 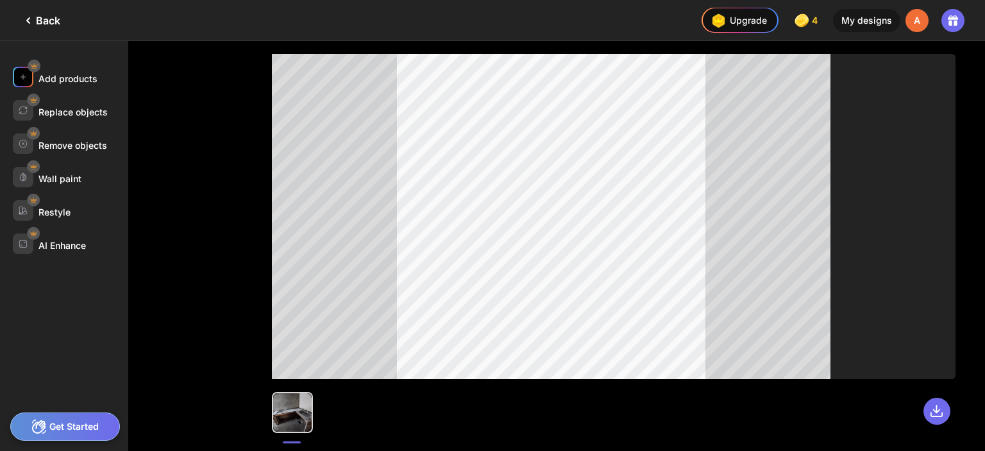 What do you see at coordinates (72, 145) in the screenshot?
I see `div: Remove objects` at bounding box center [72, 145].